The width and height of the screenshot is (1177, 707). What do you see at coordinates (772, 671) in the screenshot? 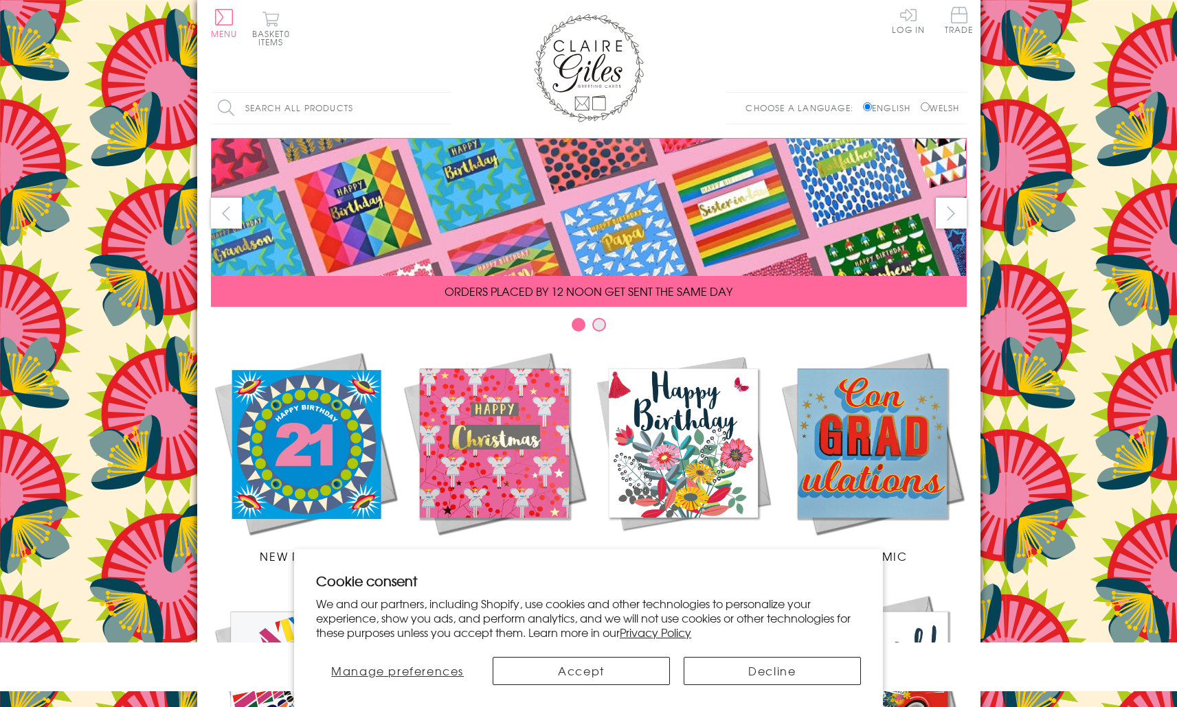
I see `button: Decline` at bounding box center [772, 671].